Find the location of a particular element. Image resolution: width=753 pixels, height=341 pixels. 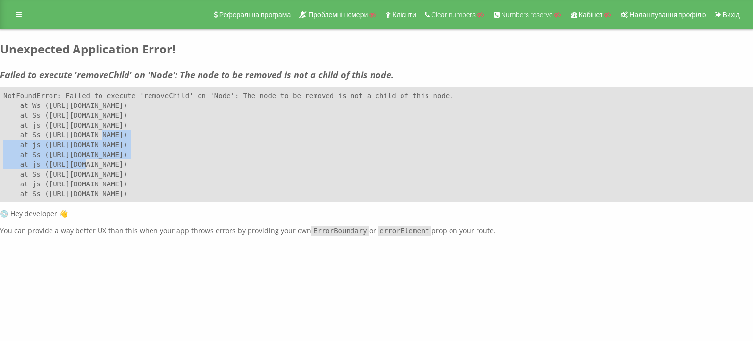

span: Numbers reserve is located at coordinates (526, 15).